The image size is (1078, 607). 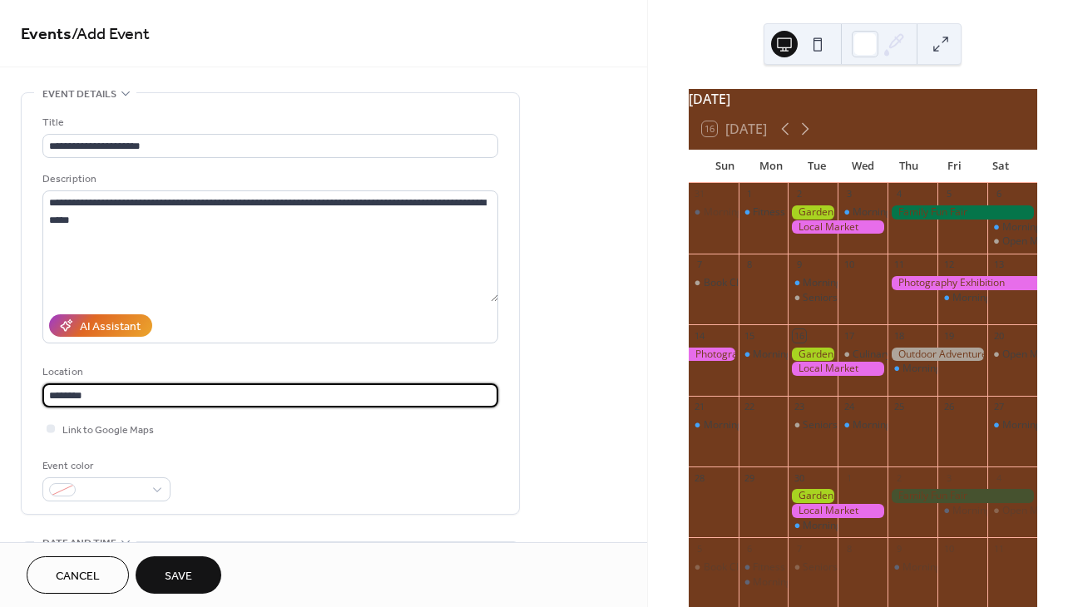 What do you see at coordinates (999, 265) in the screenshot?
I see `div: 13` at bounding box center [999, 265].